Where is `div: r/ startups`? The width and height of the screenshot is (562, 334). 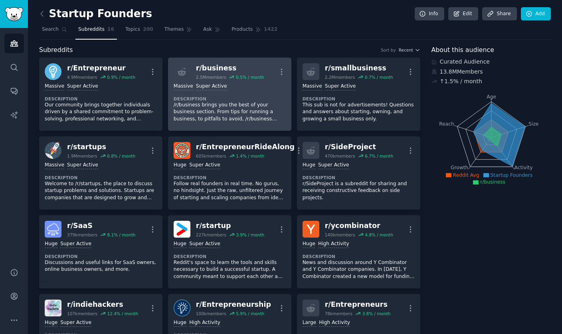
div: r/ startups is located at coordinates (101, 147).